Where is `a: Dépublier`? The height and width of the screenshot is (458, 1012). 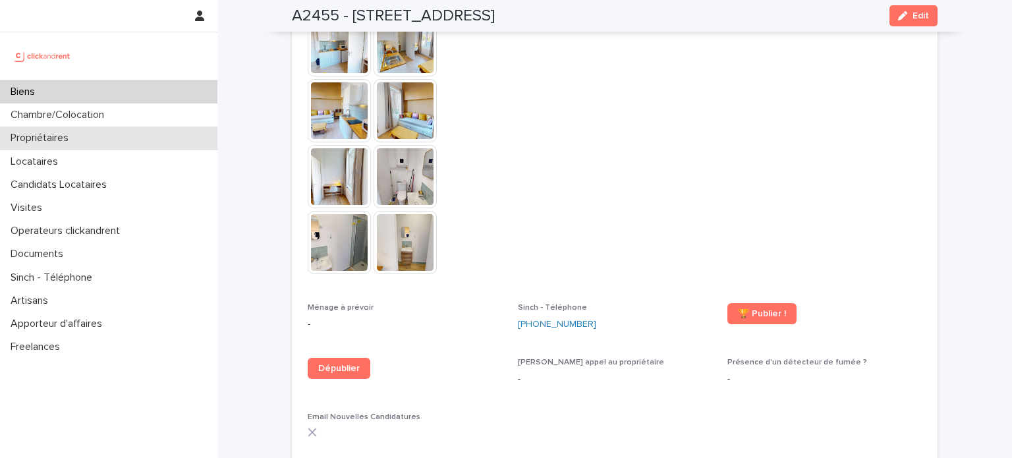
a: Dépublier is located at coordinates (339, 368).